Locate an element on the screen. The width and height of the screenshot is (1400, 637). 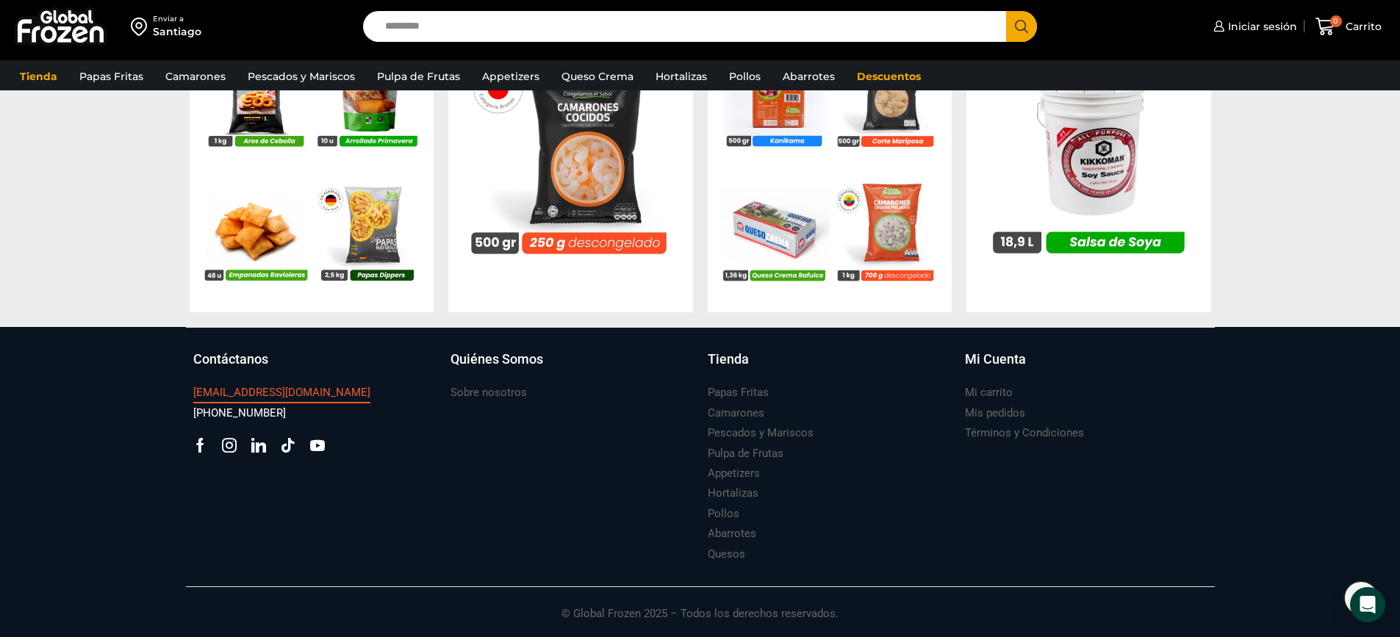
div: Santiago is located at coordinates (177, 32).